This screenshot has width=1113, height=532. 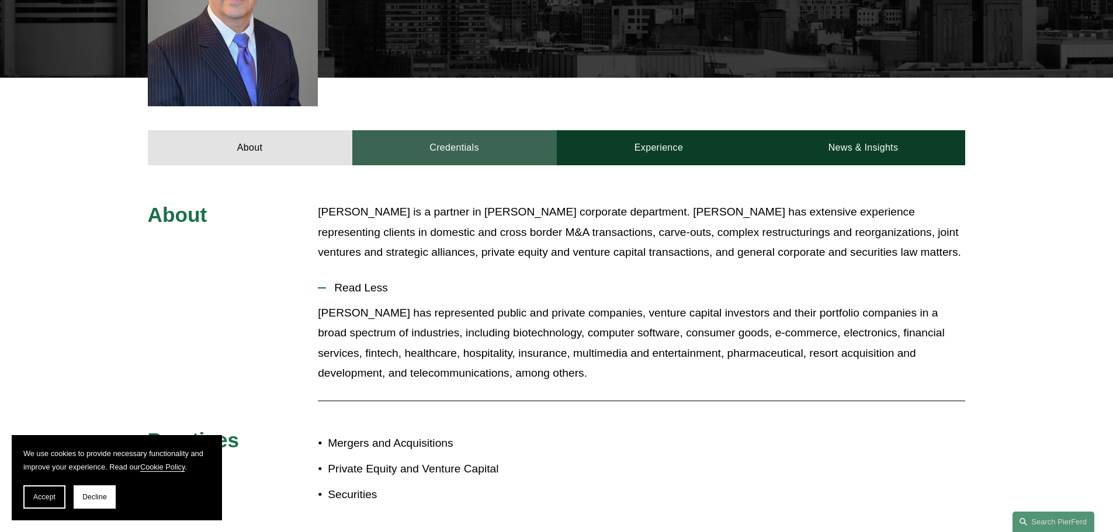 I want to click on p: We use cookies to provide necessary functionality and improve your experience. Read our ., so click(x=117, y=461).